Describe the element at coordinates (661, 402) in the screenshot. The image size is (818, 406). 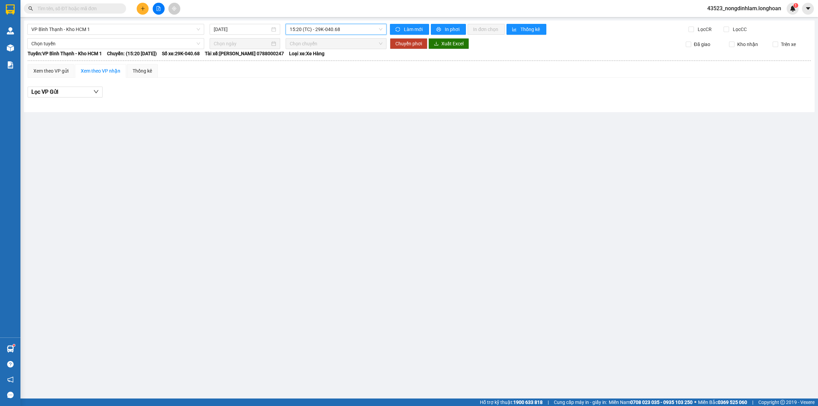
I see `strong: 0708 023 035 - 0935 103 250` at that location.